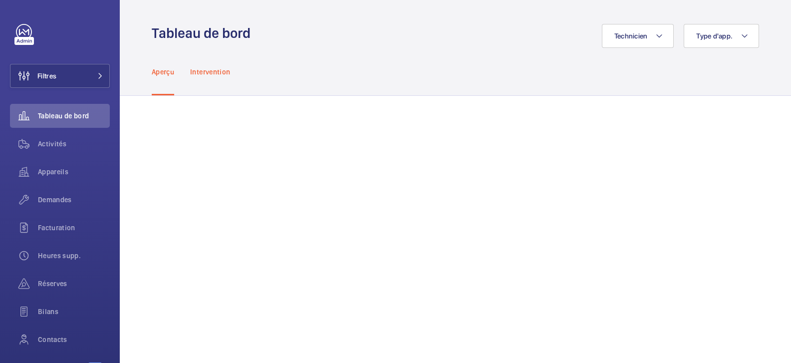 The width and height of the screenshot is (791, 363). I want to click on span: Type d'app., so click(714, 36).